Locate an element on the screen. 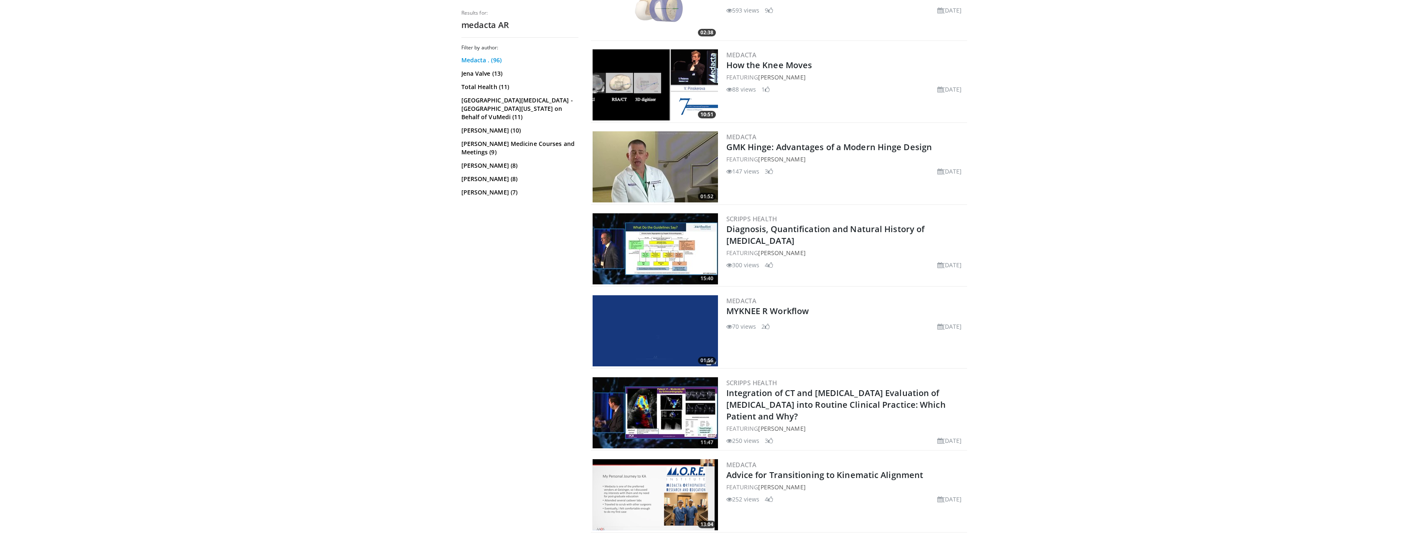  li: 9 is located at coordinates (769, 10).